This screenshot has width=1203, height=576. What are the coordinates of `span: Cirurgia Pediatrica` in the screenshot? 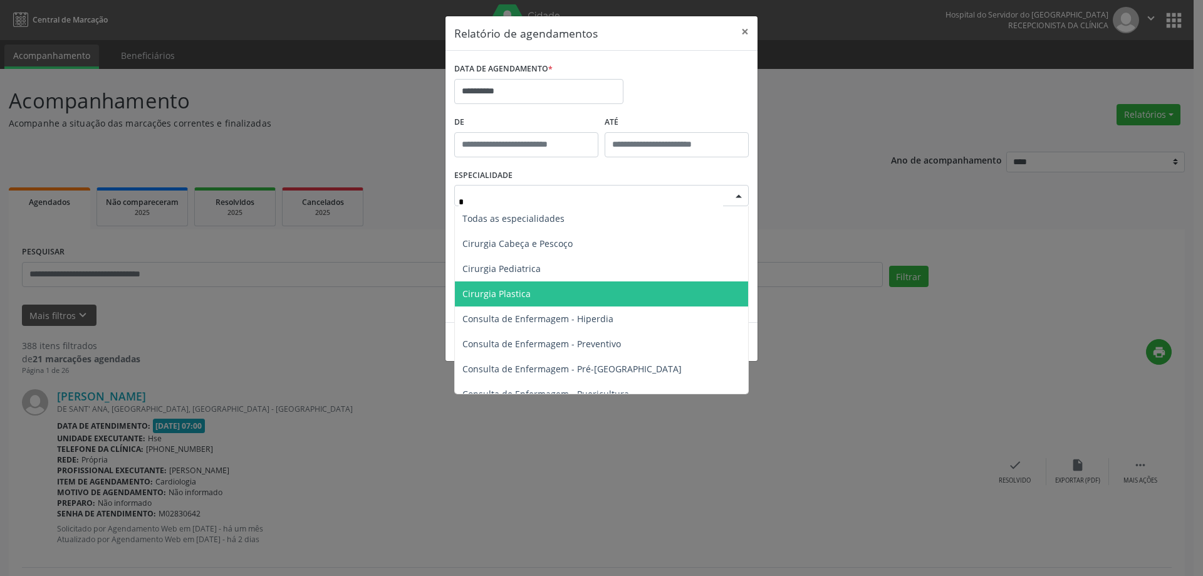 It's located at (501, 268).